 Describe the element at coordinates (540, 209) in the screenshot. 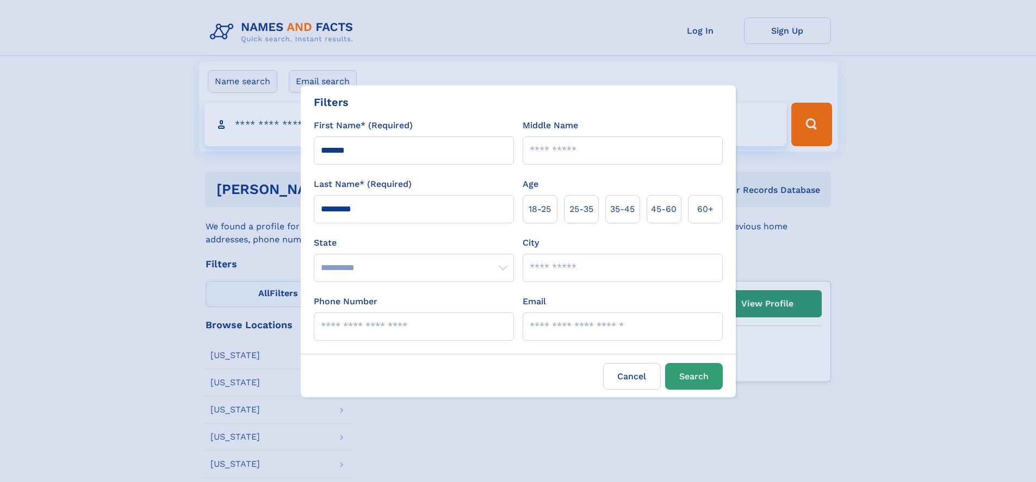

I see `span: 18‑25` at that location.